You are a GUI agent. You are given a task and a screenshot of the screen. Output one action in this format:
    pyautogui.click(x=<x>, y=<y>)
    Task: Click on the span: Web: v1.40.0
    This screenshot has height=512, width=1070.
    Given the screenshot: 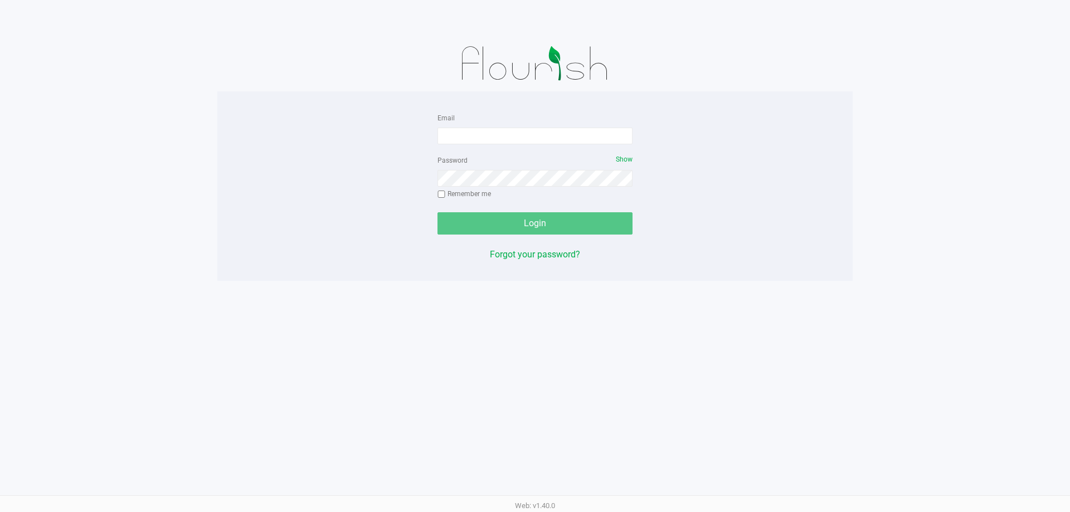 What is the action you would take?
    pyautogui.click(x=535, y=506)
    